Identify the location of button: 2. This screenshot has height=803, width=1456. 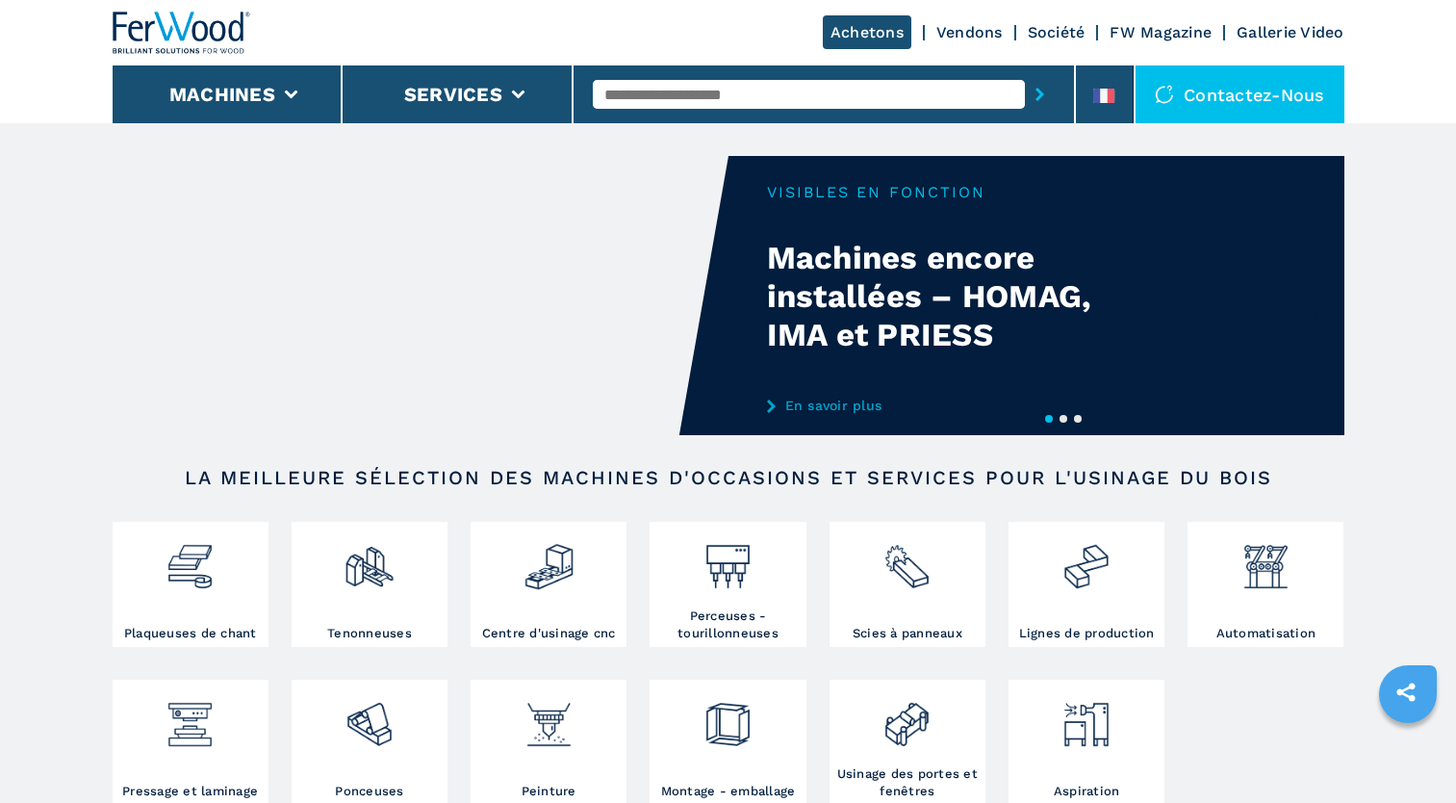
(1064, 419).